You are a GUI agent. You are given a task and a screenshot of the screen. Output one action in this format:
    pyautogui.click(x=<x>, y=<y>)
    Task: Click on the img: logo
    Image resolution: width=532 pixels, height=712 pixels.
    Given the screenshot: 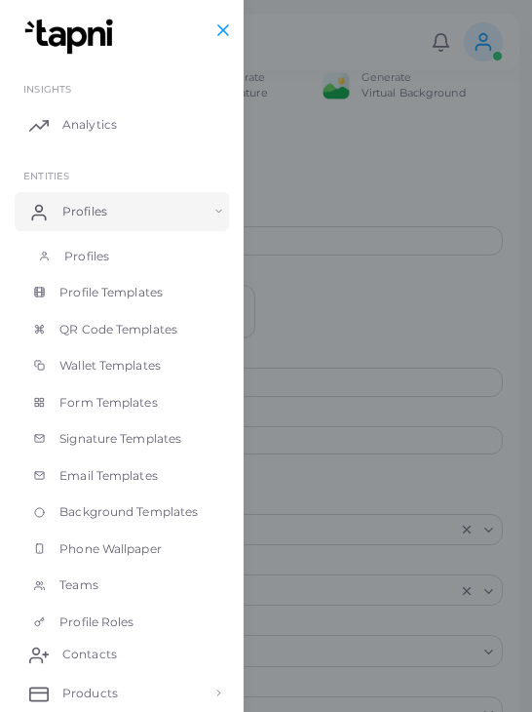 What is the action you would take?
    pyautogui.click(x=71, y=36)
    